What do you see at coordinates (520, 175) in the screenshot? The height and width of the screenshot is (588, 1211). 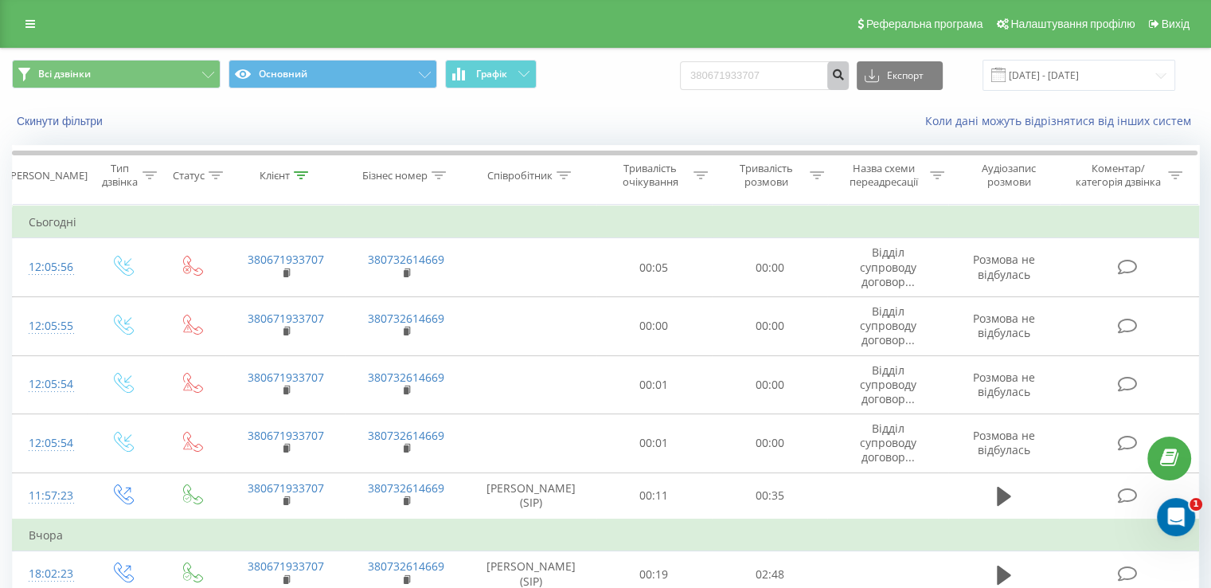 I see `div: Співробітник` at bounding box center [520, 175].